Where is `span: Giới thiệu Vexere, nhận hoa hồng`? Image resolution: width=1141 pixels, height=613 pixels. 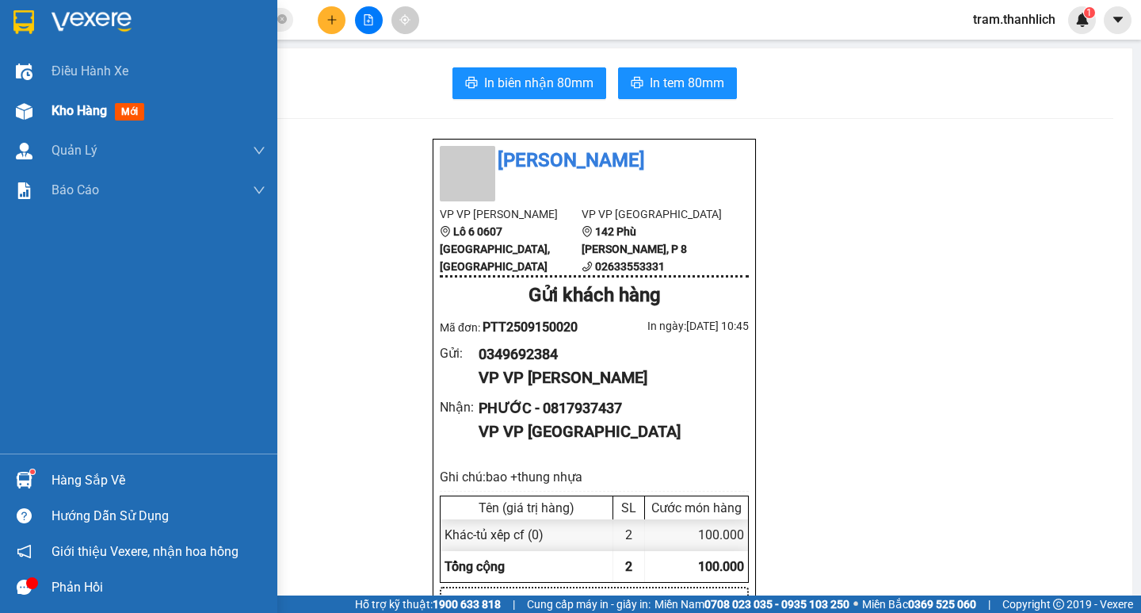 span: Giới thiệu Vexere, nhận hoa hồng is located at coordinates (145, 551).